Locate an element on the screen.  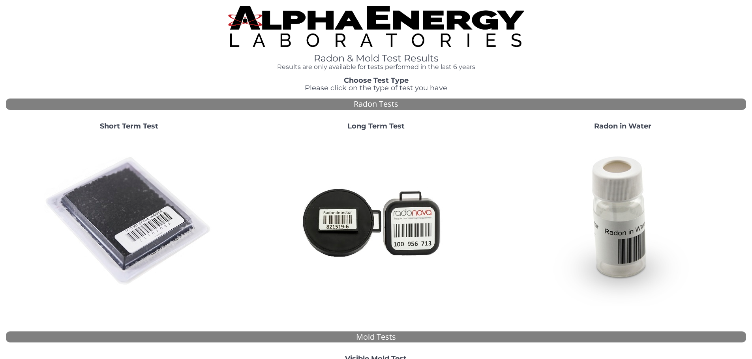
img: Radtrak2vsRadtrak3.jpg is located at coordinates (376, 222).